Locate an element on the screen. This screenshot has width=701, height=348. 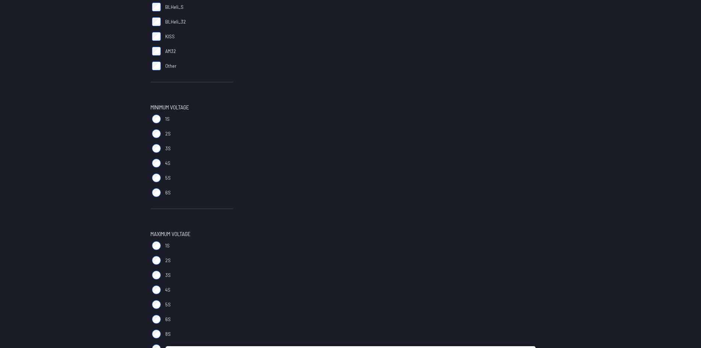
span: AM32 is located at coordinates (170, 51).